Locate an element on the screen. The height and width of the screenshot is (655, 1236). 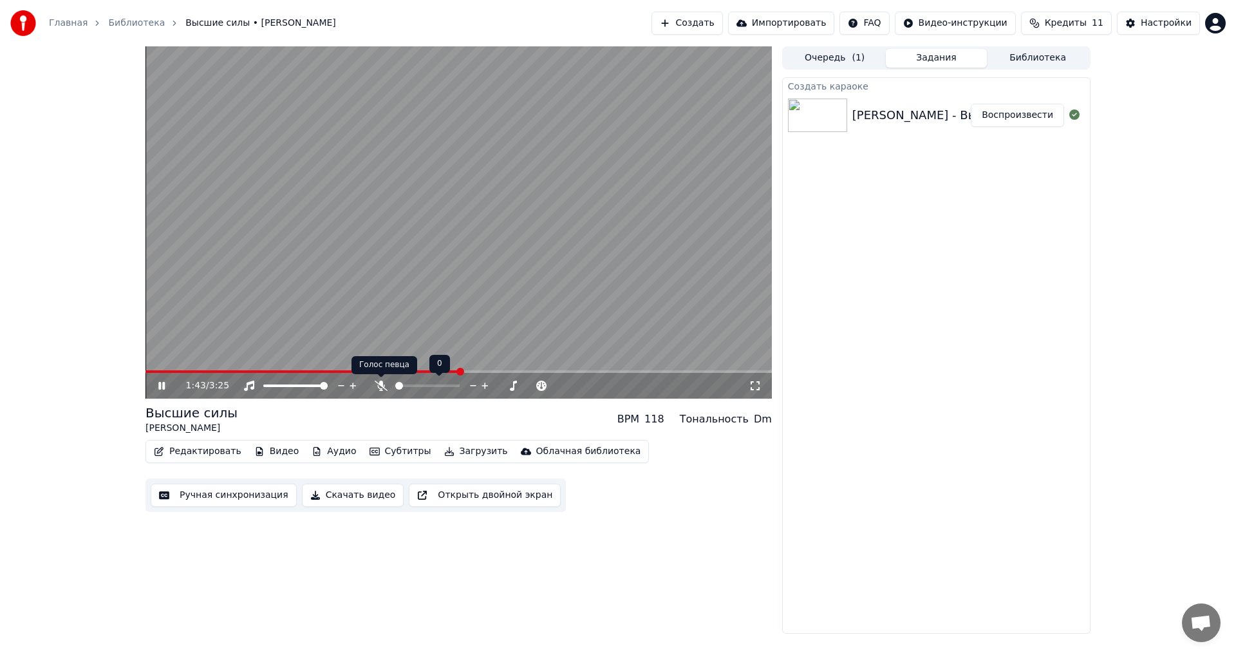
span: 11 is located at coordinates (1098, 23).